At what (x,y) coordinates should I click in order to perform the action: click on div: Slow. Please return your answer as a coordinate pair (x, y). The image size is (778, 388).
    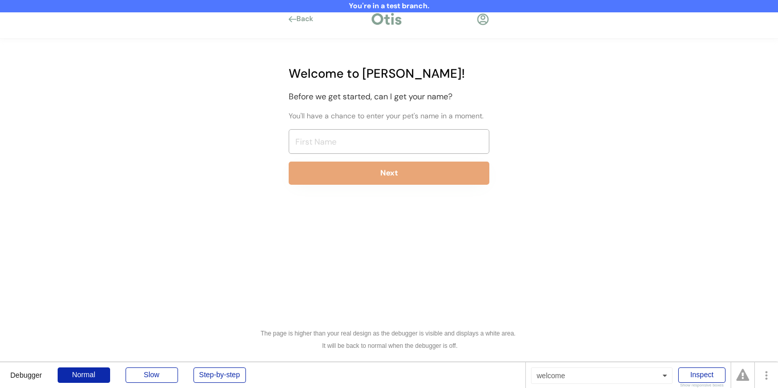
    Looking at the image, I should click on (152, 375).